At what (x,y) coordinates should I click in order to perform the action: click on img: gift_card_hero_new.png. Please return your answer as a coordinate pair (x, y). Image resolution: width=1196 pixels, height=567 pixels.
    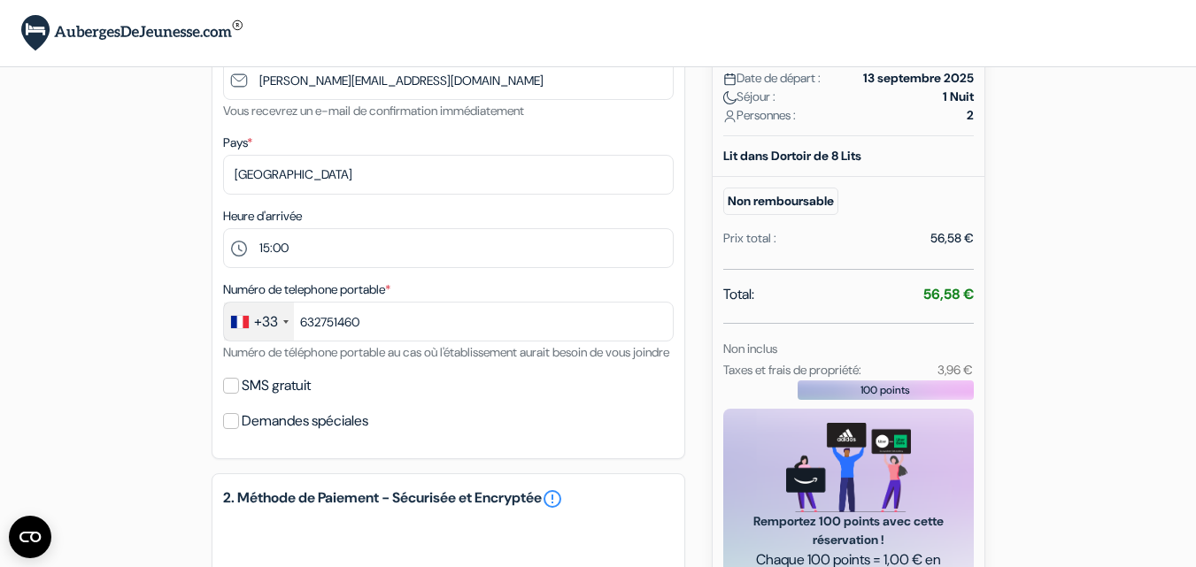
    Looking at the image, I should click on (848, 467).